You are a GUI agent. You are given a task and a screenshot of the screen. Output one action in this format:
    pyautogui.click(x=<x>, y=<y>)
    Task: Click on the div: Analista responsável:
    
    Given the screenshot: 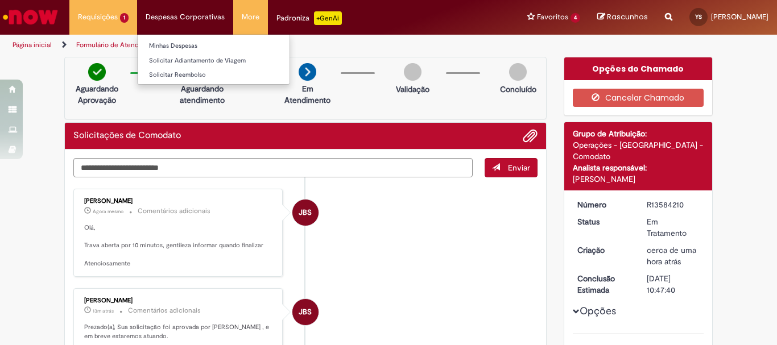 What is the action you would take?
    pyautogui.click(x=638, y=168)
    